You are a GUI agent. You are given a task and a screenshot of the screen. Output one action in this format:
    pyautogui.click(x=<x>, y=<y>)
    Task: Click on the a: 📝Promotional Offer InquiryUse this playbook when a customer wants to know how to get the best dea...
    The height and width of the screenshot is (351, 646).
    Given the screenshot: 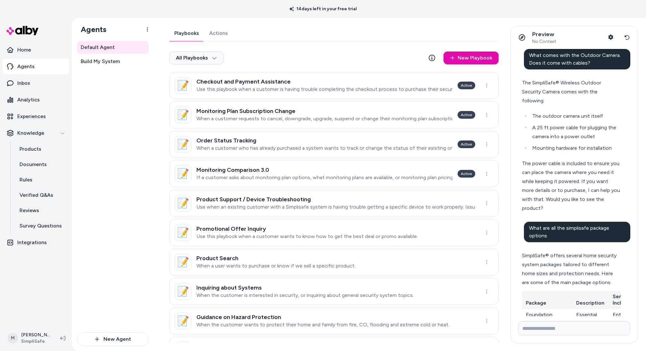 What is the action you would take?
    pyautogui.click(x=334, y=233)
    